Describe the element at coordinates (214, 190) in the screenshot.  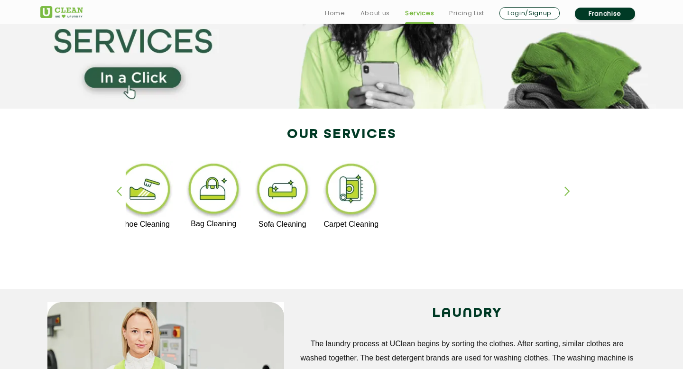
I see `img: bag_cleaning_11zon.webp` at that location.